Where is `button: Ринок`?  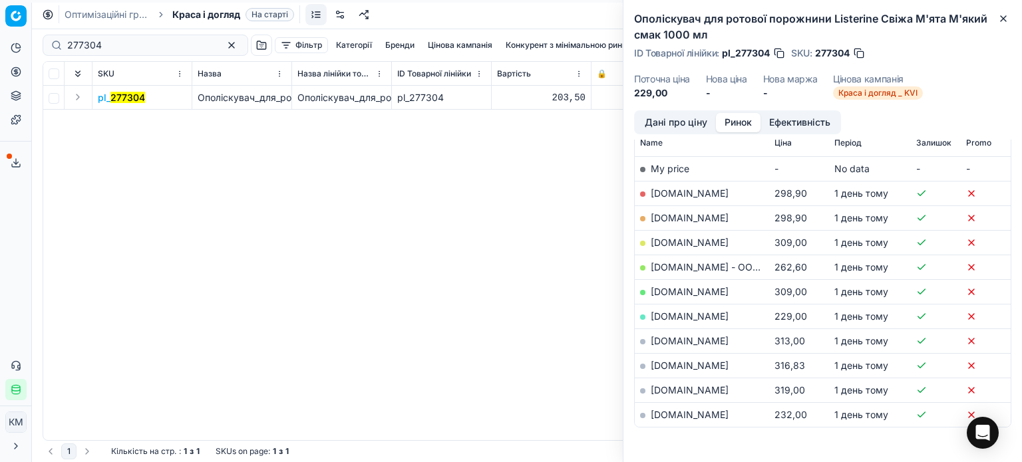
button: Ринок is located at coordinates (738, 122).